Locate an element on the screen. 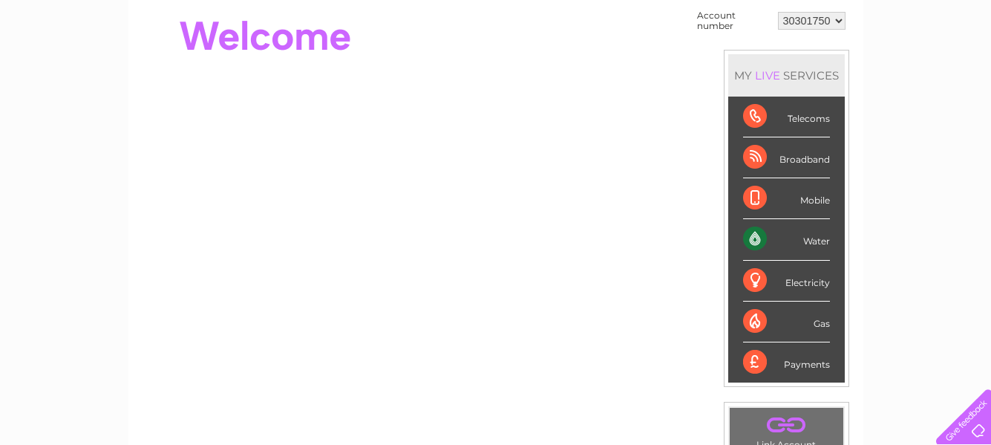 This screenshot has height=445, width=991. span: 0333 014 3131 is located at coordinates (762, 16).